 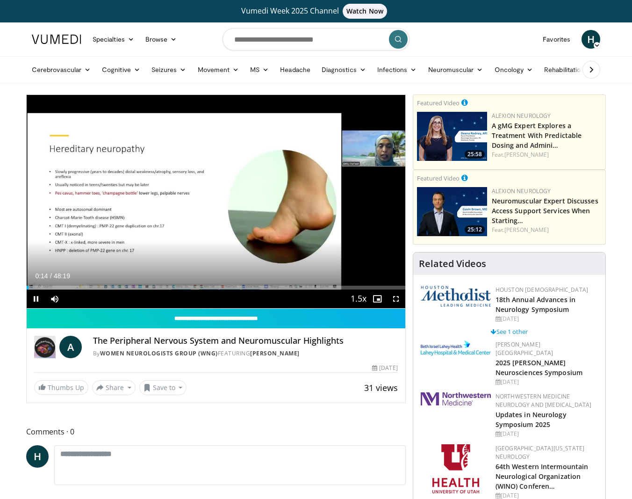 What do you see at coordinates (245, 341) in the screenshot?
I see `h4: The Peripheral Nervous System and Neuromuscular Highlights` at bounding box center [245, 341].